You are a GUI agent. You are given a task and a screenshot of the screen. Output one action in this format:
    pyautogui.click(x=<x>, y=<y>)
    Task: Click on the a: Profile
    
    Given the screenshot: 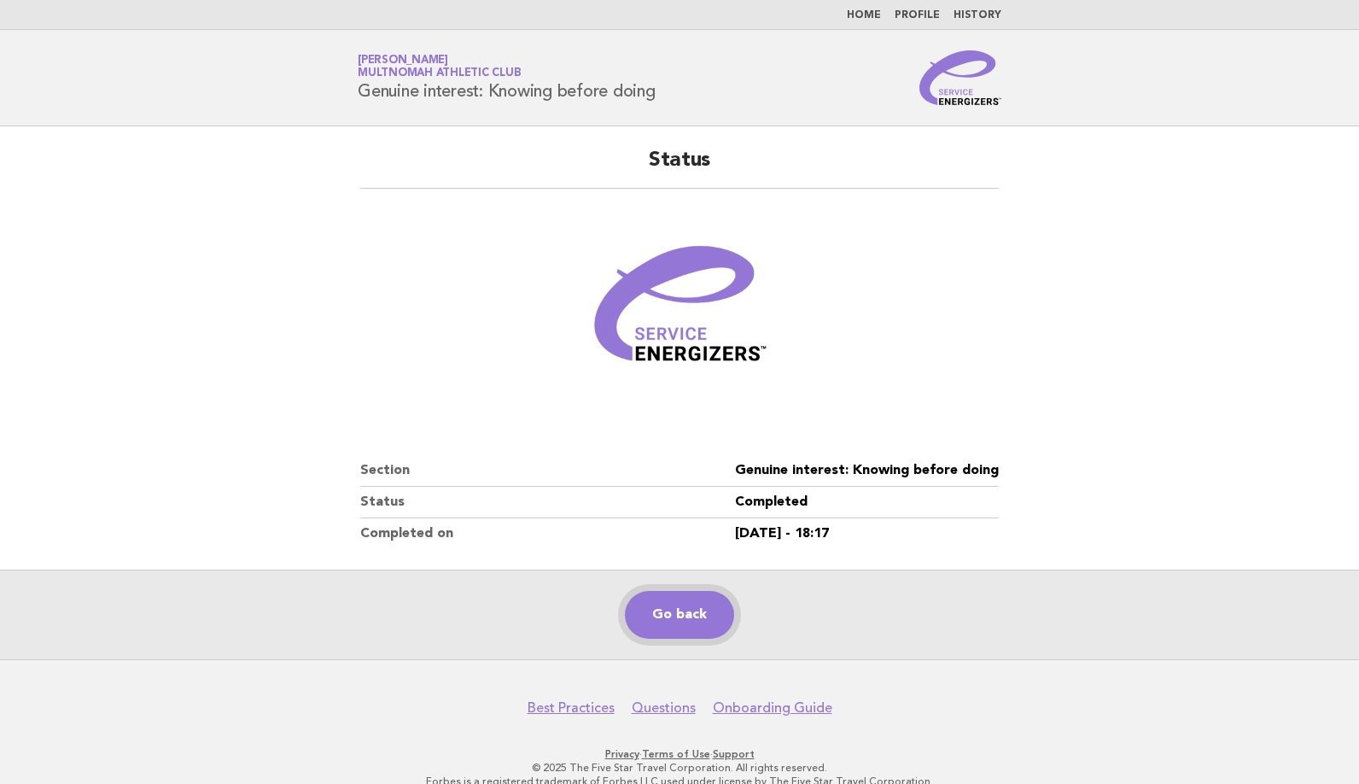 What is the action you would take?
    pyautogui.click(x=917, y=15)
    